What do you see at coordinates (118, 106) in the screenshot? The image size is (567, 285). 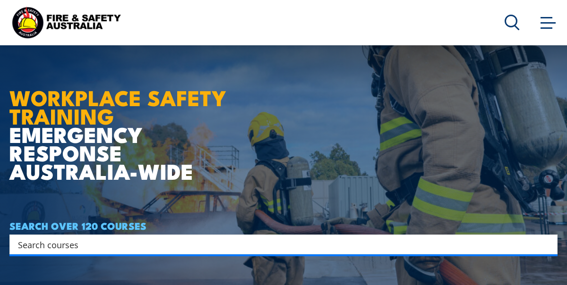 I see `strong: WORKPLACE SAFETY TRAINING` at bounding box center [118, 106].